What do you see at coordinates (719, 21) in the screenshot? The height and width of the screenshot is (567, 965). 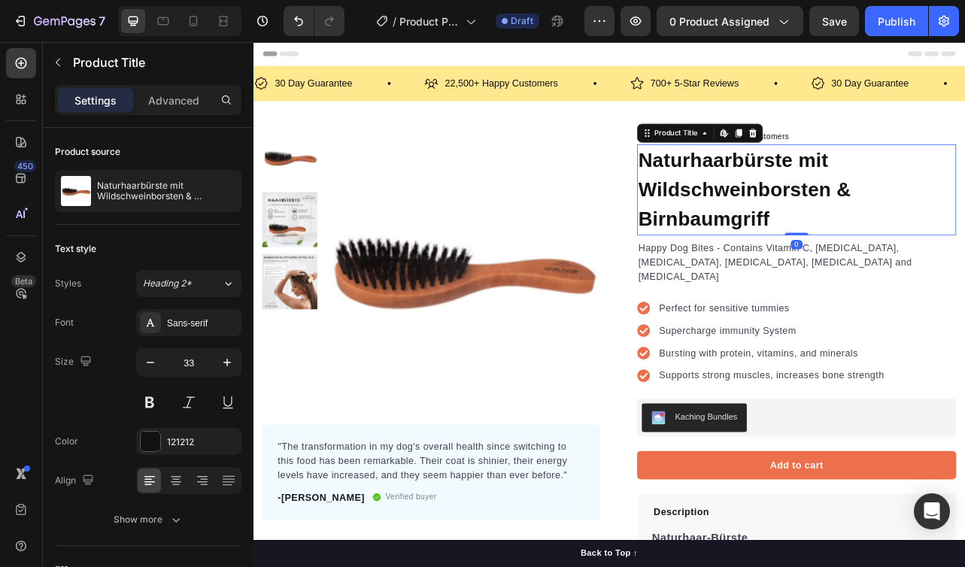 I see `span: 0 product assigned` at bounding box center [719, 21].